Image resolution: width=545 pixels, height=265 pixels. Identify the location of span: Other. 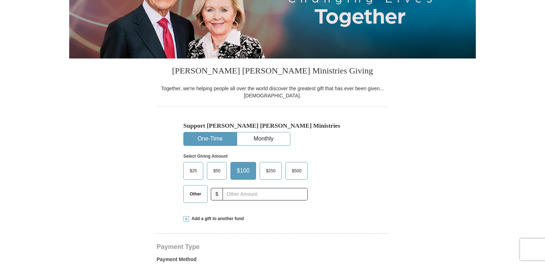
(196, 194).